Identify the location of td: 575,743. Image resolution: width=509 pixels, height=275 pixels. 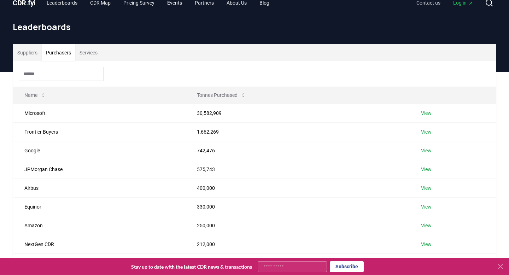
(297, 169).